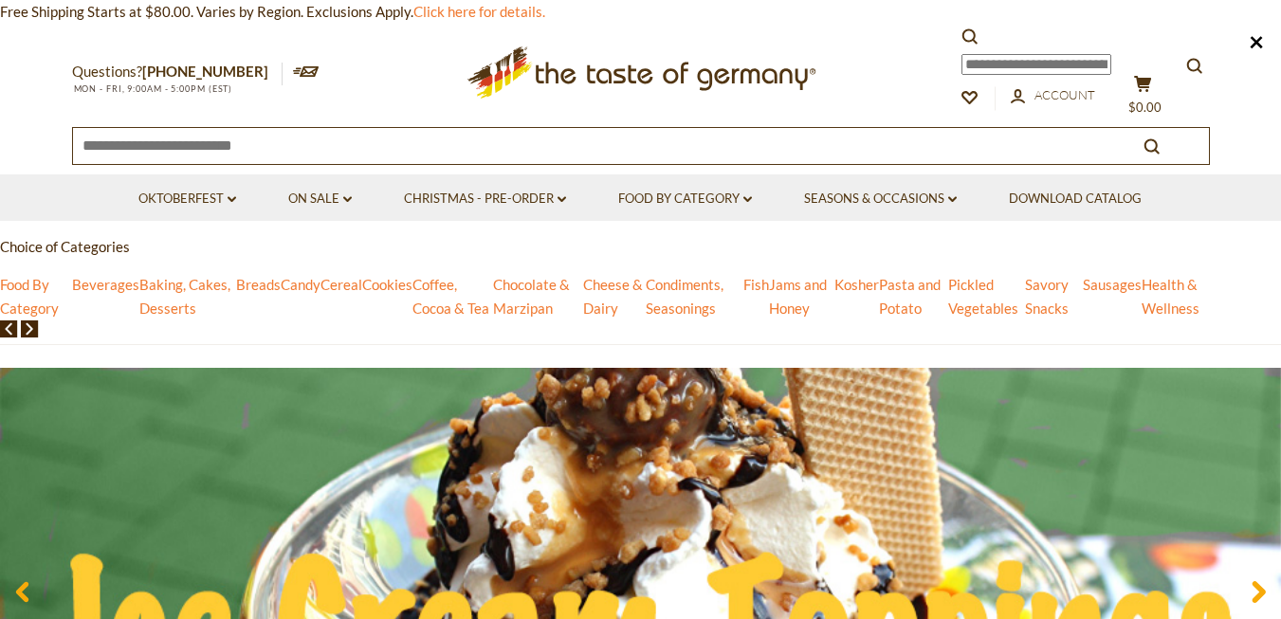 The width and height of the screenshot is (1281, 619). I want to click on span: Cheese & Dairy, so click(613, 296).